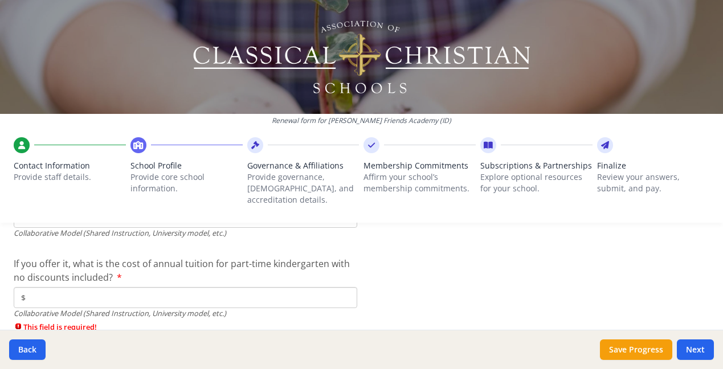 Image resolution: width=723 pixels, height=369 pixels. What do you see at coordinates (27, 350) in the screenshot?
I see `button: Back` at bounding box center [27, 350].